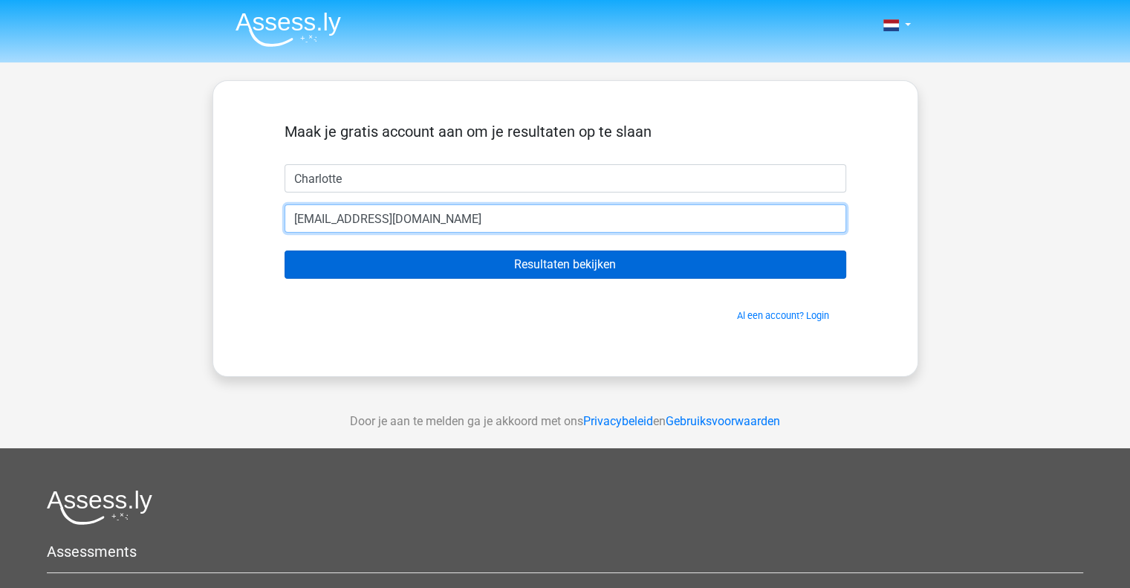 This screenshot has height=588, width=1130. I want to click on h5: Maak je gratis account aan om je resultaten op te slaan, so click(566, 132).